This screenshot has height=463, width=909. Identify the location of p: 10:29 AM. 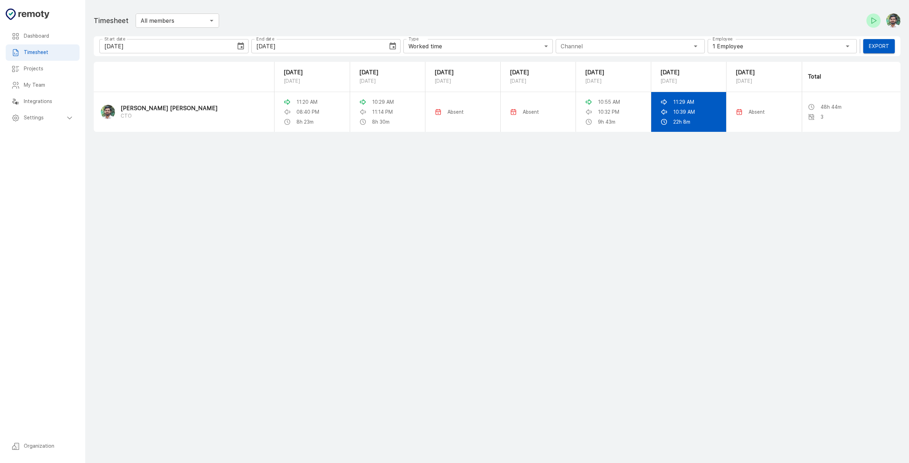
(383, 102).